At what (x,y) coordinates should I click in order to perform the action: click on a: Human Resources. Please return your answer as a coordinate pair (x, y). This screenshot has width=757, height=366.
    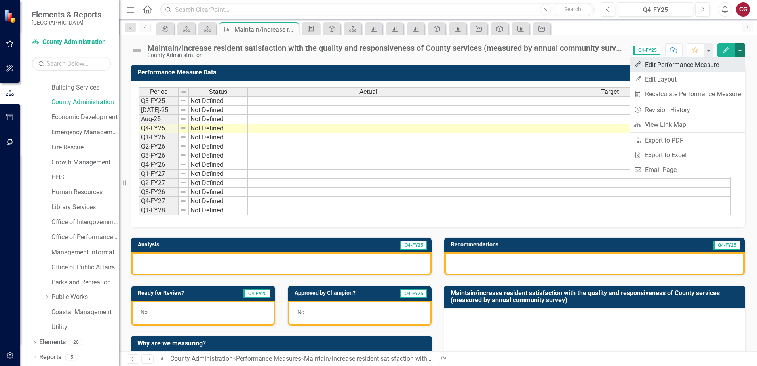
    Looking at the image, I should click on (85, 192).